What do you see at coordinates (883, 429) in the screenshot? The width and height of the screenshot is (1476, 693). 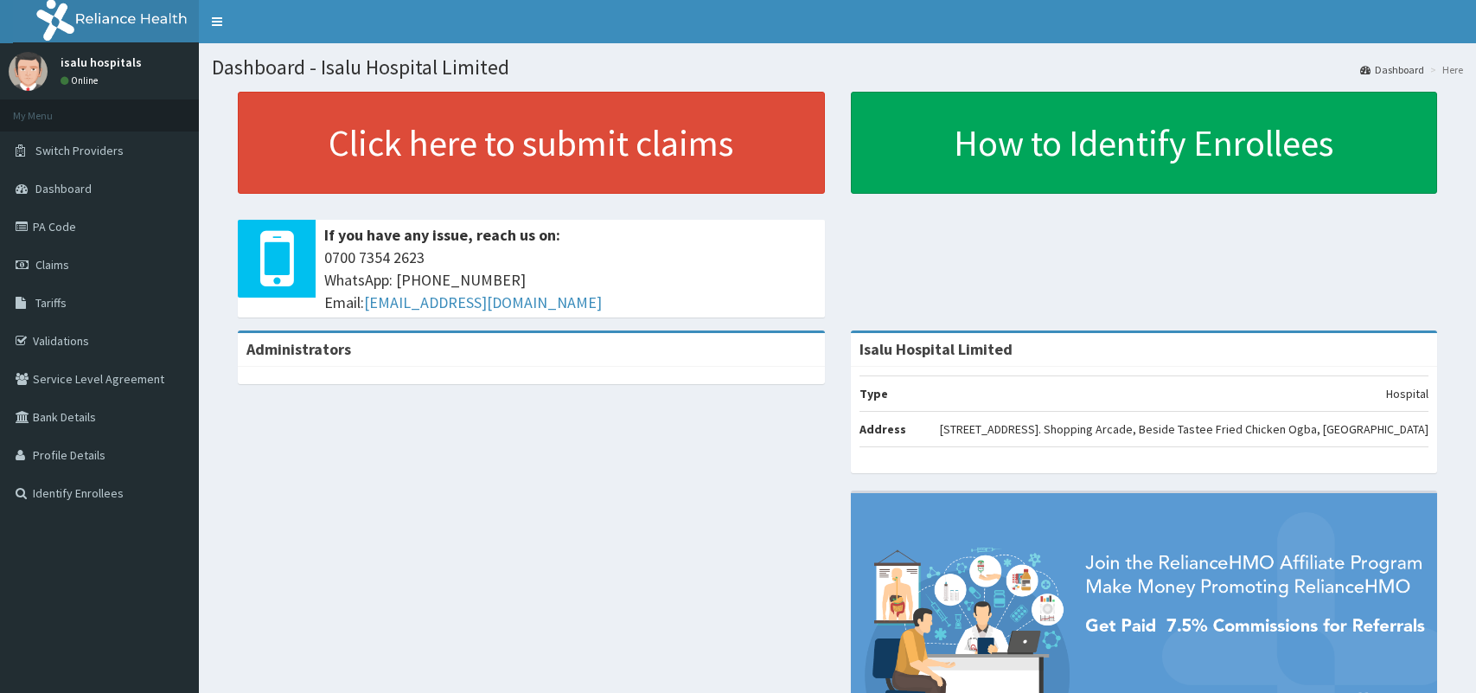 I see `b: Address` at bounding box center [883, 429].